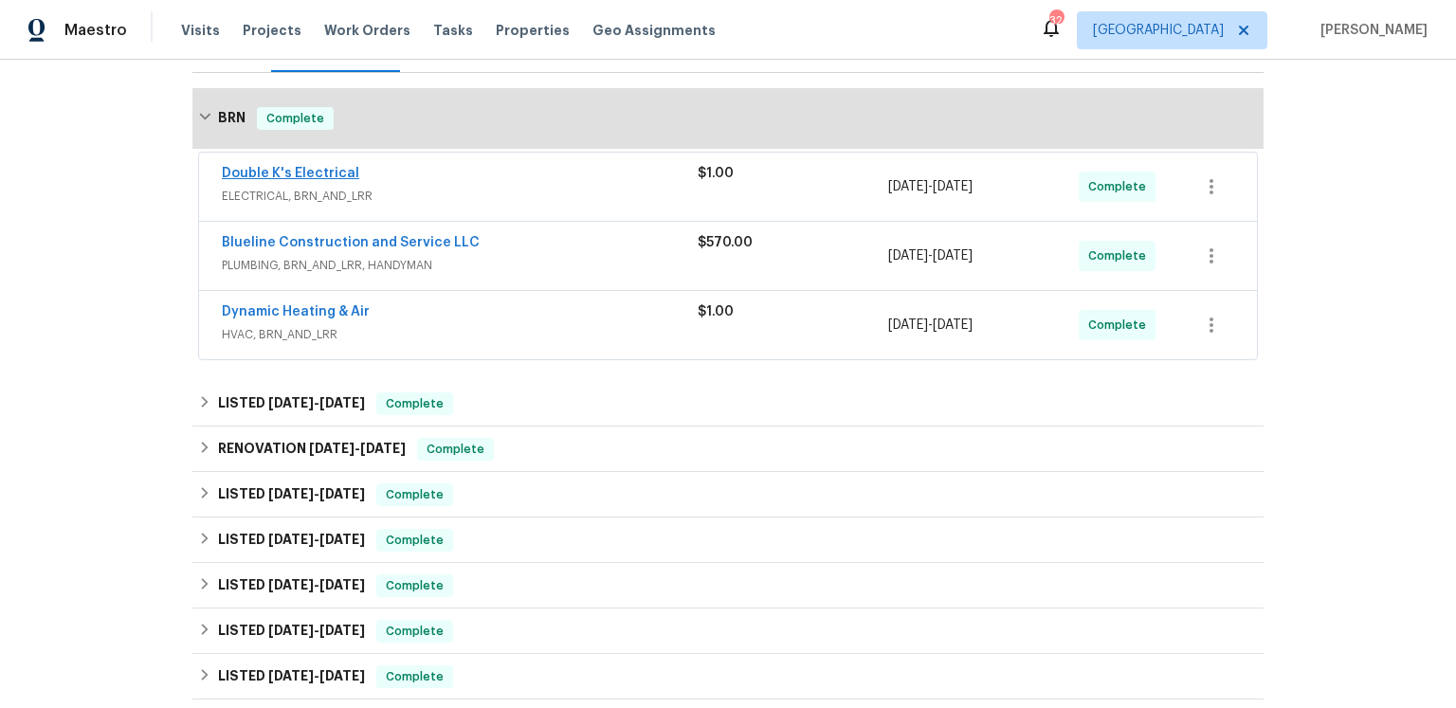  I want to click on div: 32, so click(1056, 21).